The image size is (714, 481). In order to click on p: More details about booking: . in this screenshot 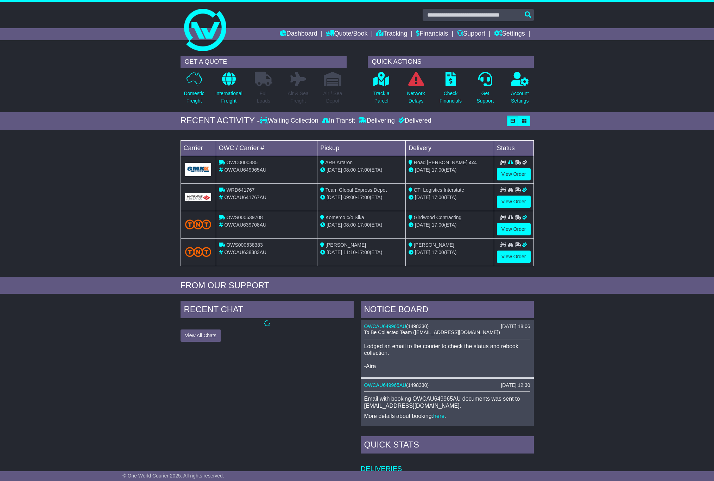, I will do `click(448, 415)`.